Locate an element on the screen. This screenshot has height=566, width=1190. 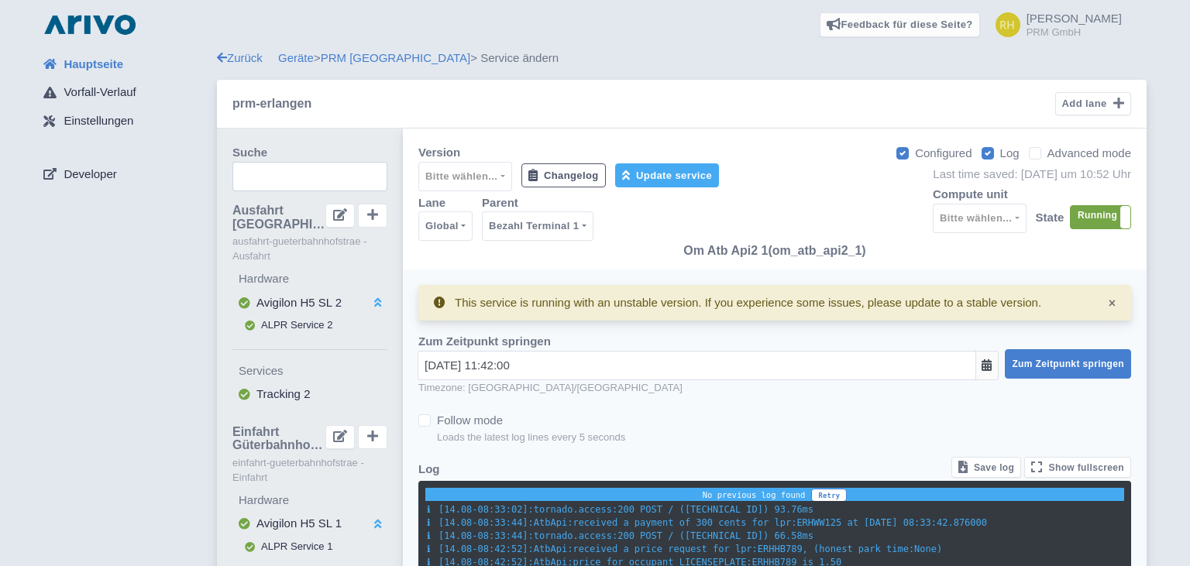
span: Einfahrt Güterbahnhofstraße is located at coordinates (279, 438).